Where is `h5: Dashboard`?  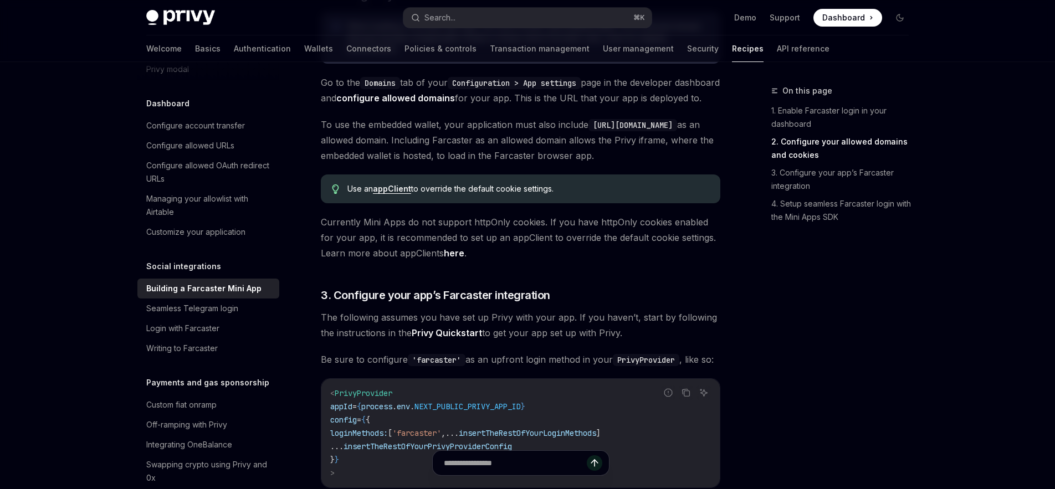
h5: Dashboard is located at coordinates (168, 104).